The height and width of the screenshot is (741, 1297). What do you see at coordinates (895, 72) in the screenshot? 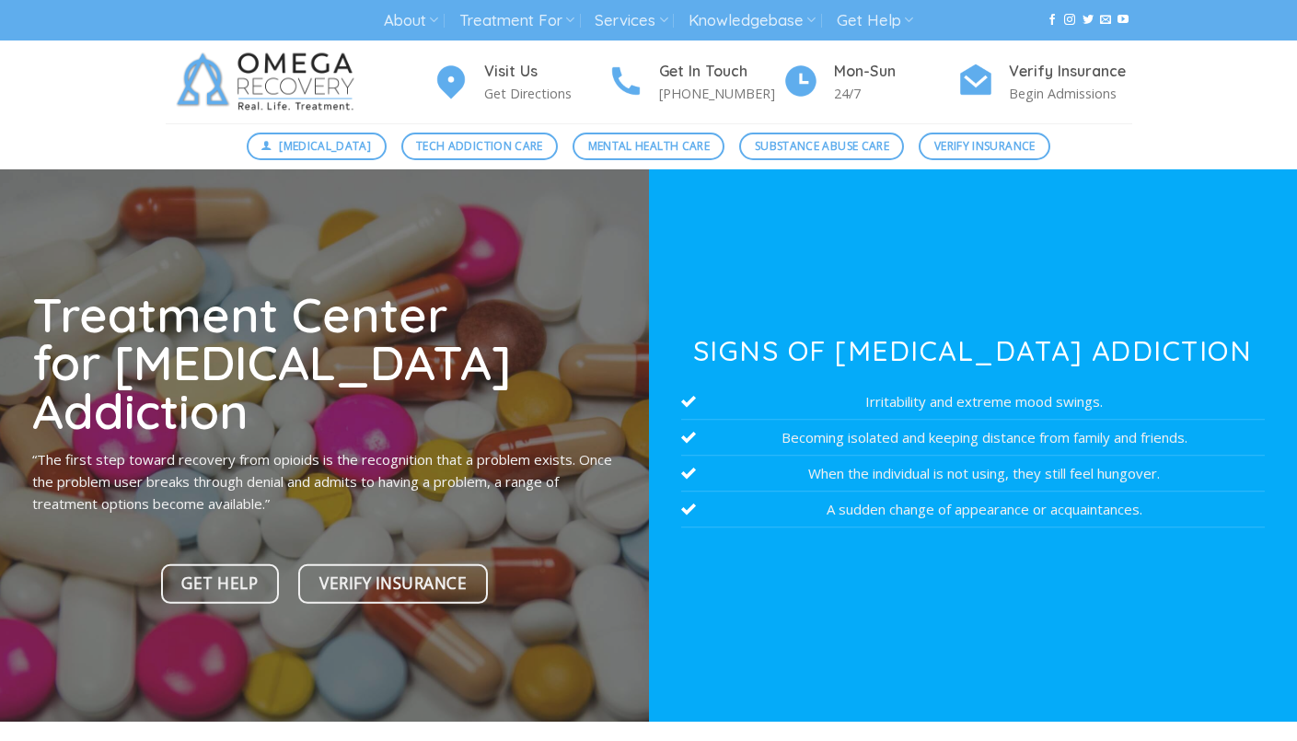
I see `h4: Mon-Sun` at bounding box center [895, 72].